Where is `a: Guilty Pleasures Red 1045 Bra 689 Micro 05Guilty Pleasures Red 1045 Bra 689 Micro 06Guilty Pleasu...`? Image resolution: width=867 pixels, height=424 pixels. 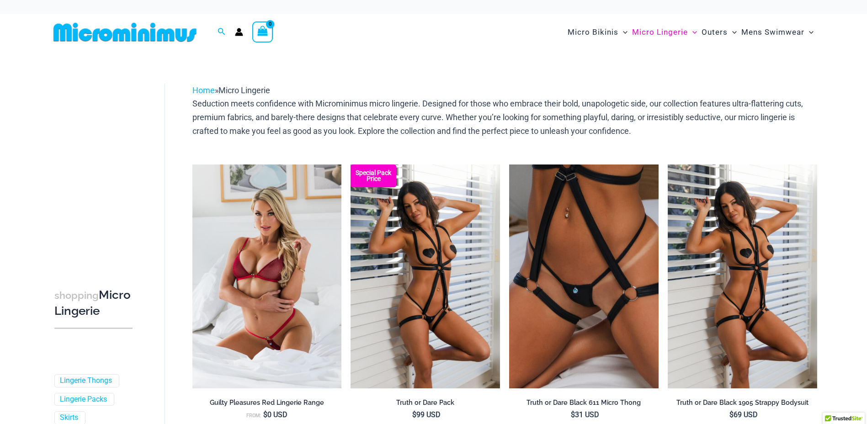 a: Guilty Pleasures Red 1045 Bra 689 Micro 05Guilty Pleasures Red 1045 Bra 689 Micro 06Guilty Pleasu... is located at coordinates (267, 276).